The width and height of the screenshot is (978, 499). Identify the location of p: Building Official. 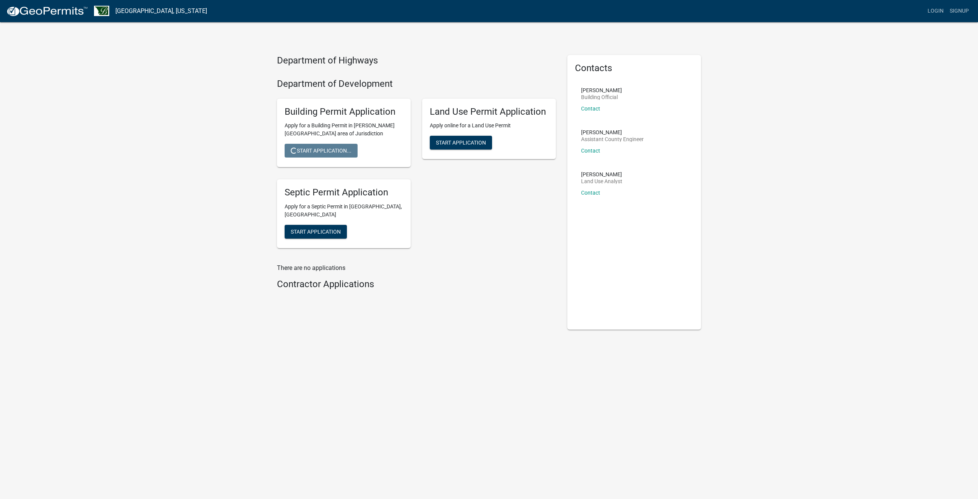
(601, 97).